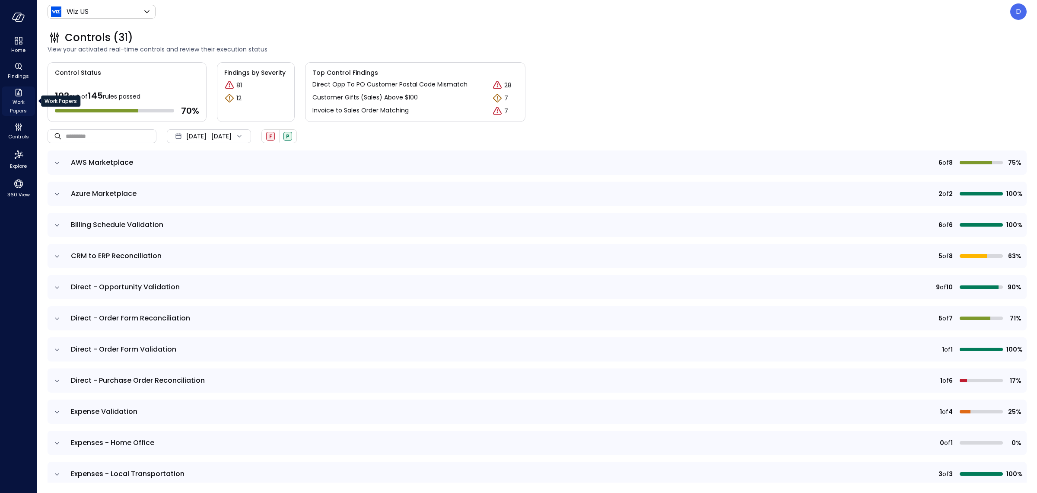 The height and width of the screenshot is (493, 1037). What do you see at coordinates (271, 136) in the screenshot?
I see `span: F` at bounding box center [271, 136].